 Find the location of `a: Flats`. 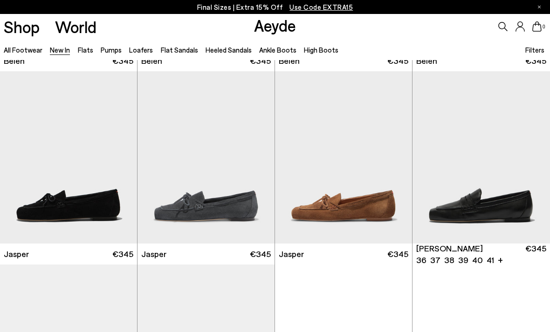

a: Flats is located at coordinates (85, 50).